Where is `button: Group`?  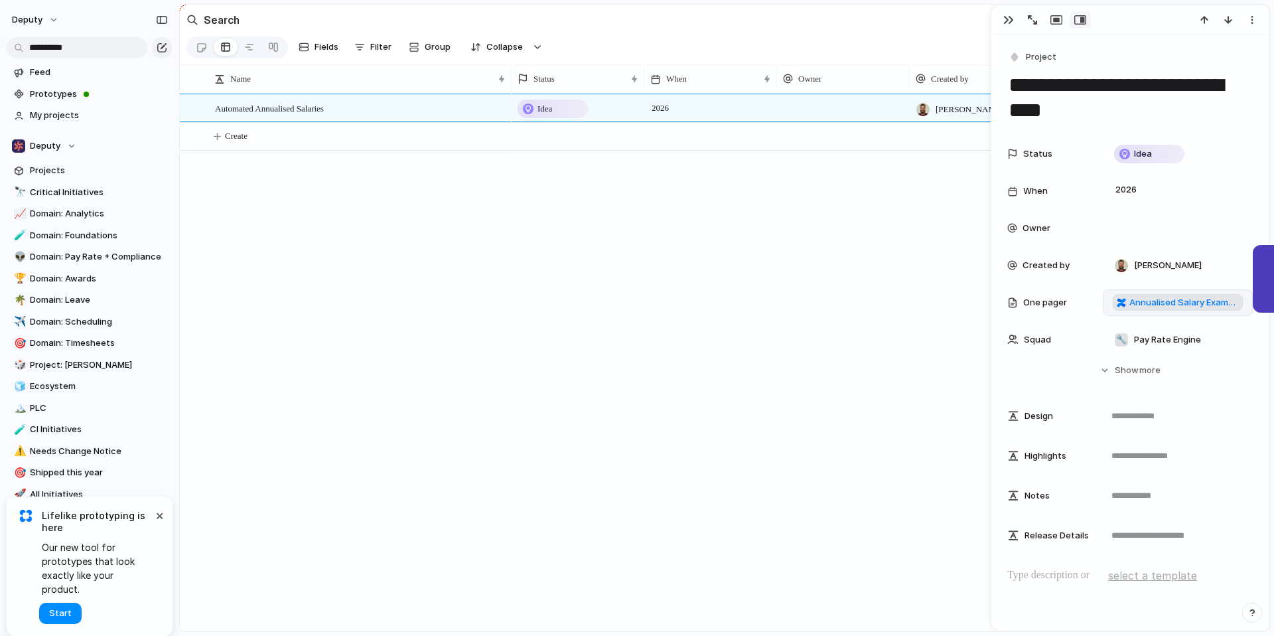
button: Group is located at coordinates (429, 47).